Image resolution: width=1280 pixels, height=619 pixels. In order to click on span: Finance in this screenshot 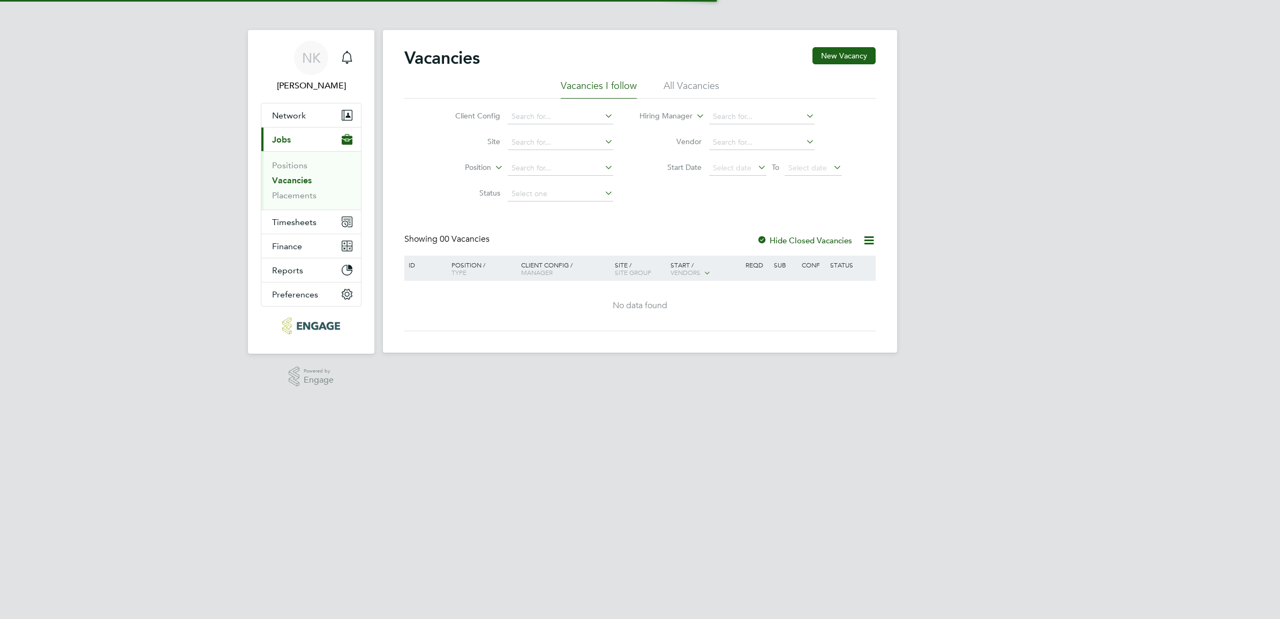, I will do `click(287, 246)`.